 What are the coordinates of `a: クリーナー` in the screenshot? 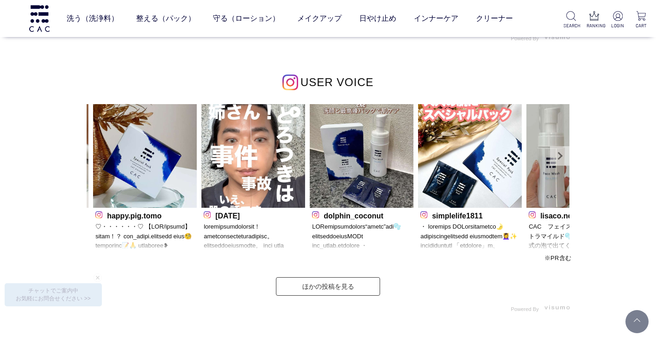 It's located at (495, 19).